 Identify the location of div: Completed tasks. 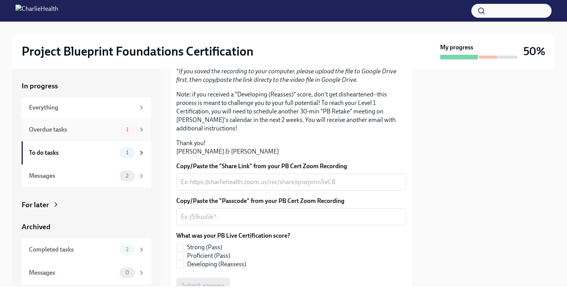
(73, 250).